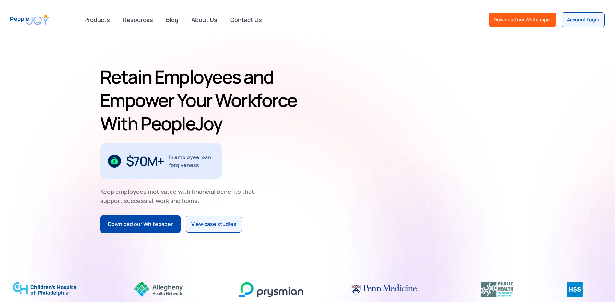  What do you see at coordinates (246, 20) in the screenshot?
I see `a: Contact Us` at bounding box center [246, 20].